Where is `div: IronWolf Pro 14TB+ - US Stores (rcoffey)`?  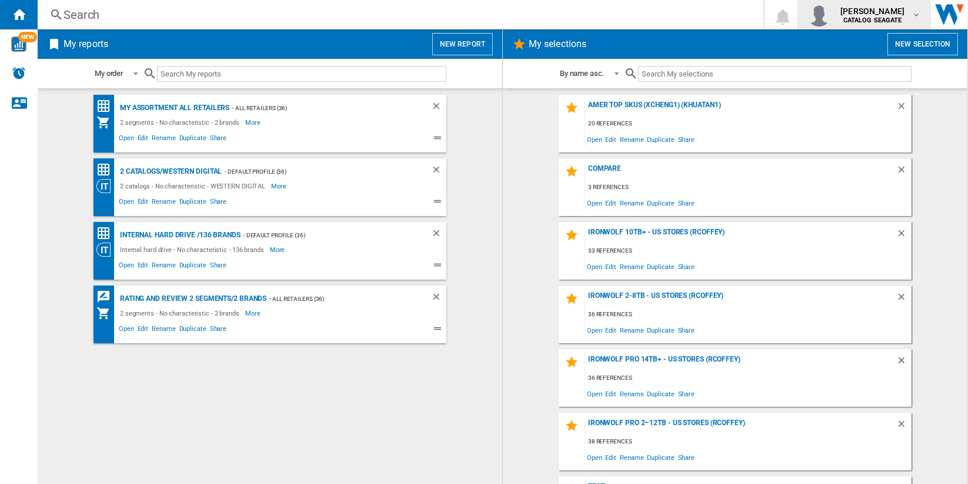 div: IronWolf Pro 14TB+ - US Stores (rcoffey) is located at coordinates (741, 362).